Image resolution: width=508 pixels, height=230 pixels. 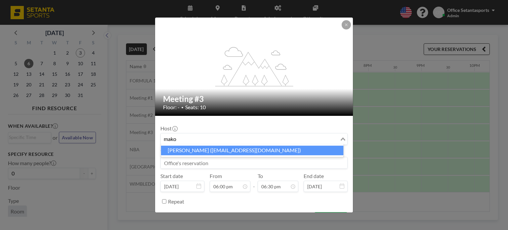 I want to click on input: Office's reservation, so click(x=254, y=163).